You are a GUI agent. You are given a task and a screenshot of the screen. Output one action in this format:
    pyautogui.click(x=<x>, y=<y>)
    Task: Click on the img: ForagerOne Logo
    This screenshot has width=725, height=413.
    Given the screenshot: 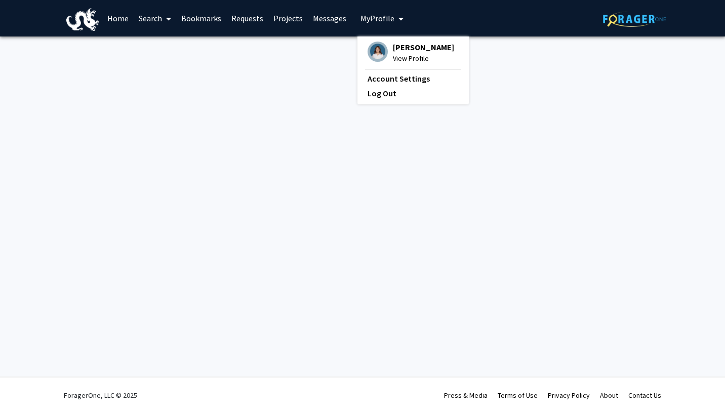 What is the action you would take?
    pyautogui.click(x=635, y=19)
    